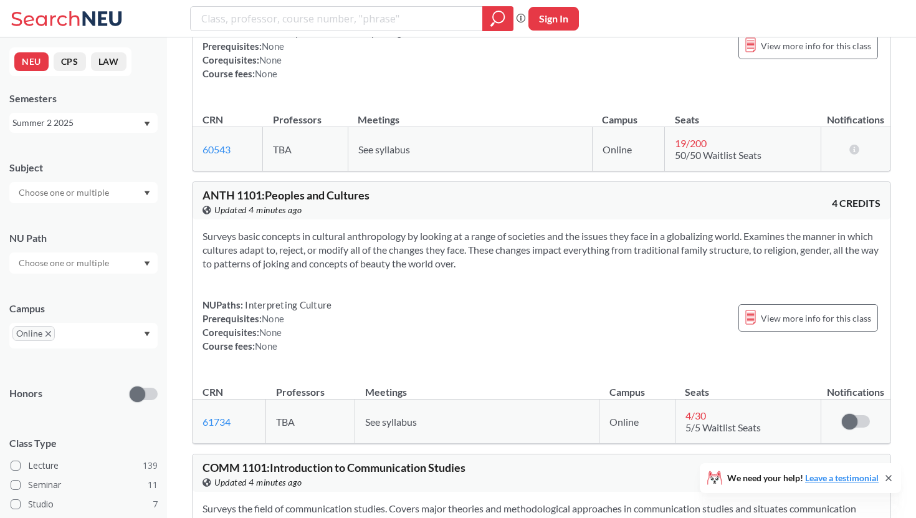 The width and height of the screenshot is (916, 518). What do you see at coordinates (34, 333) in the screenshot?
I see `span: OnlineX to remove pill` at bounding box center [34, 333].